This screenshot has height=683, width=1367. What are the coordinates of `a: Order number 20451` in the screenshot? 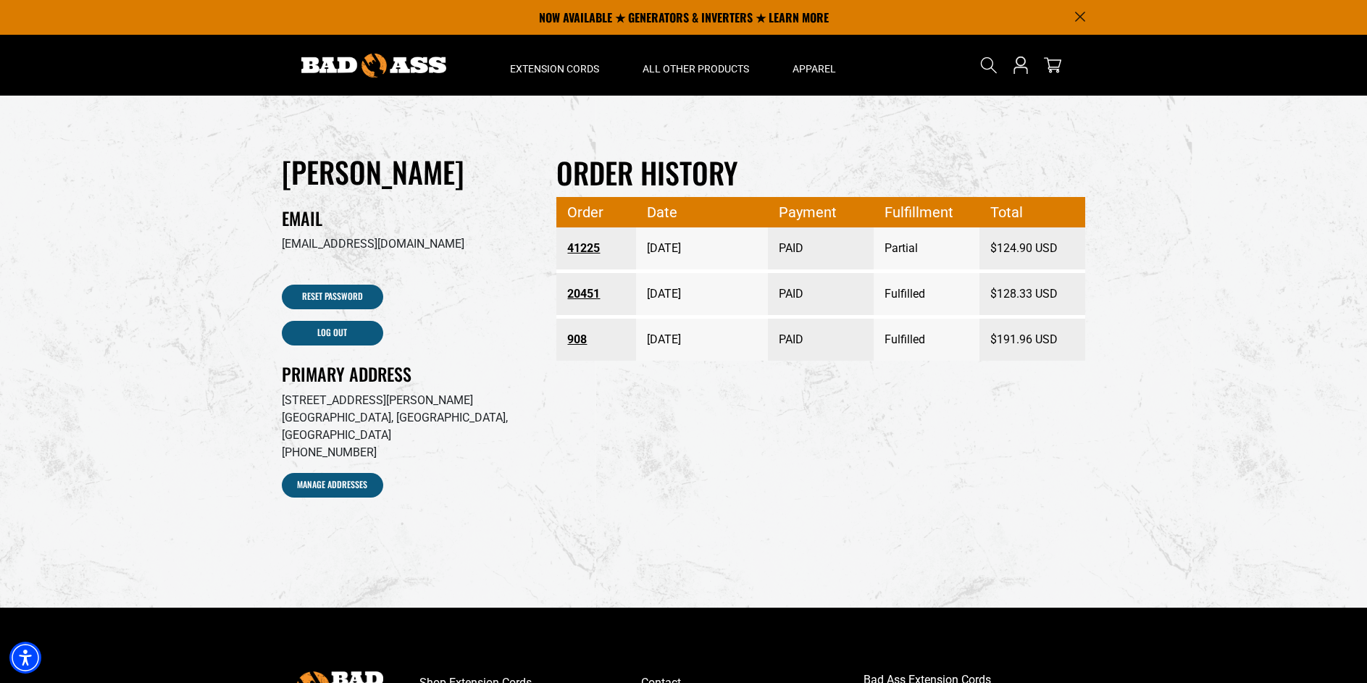 It's located at (596, 294).